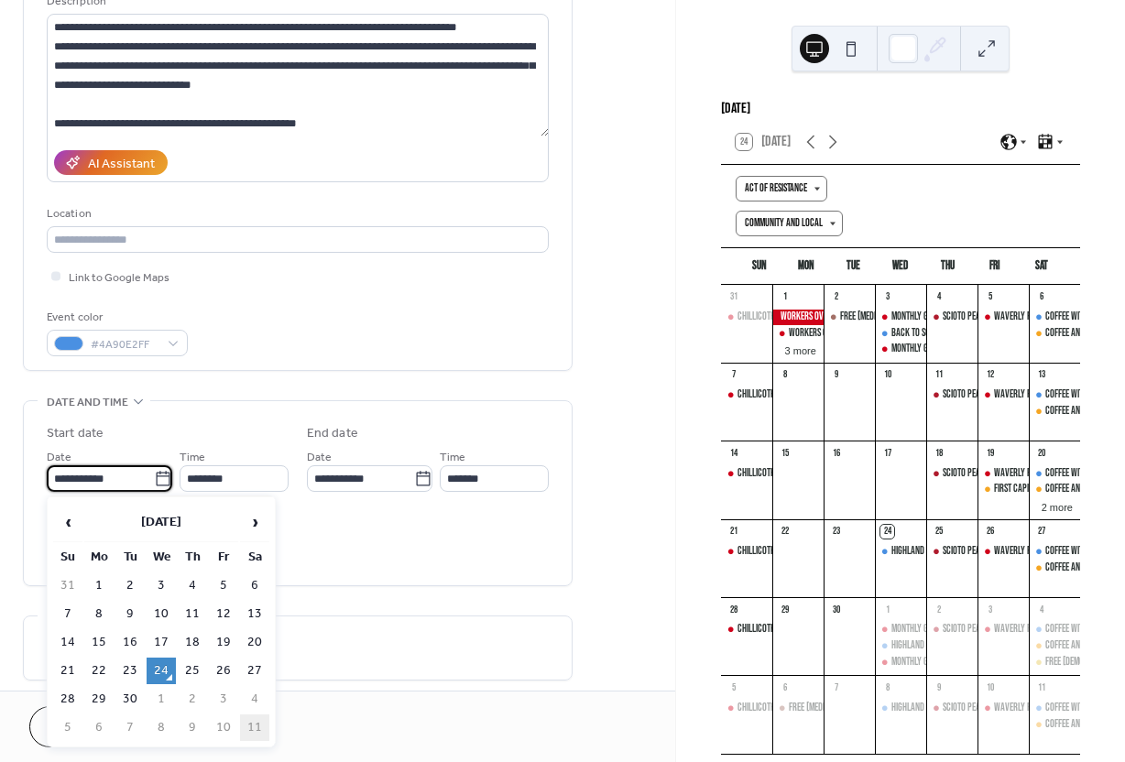  Describe the element at coordinates (733, 453) in the screenshot. I see `div: 14` at that location.